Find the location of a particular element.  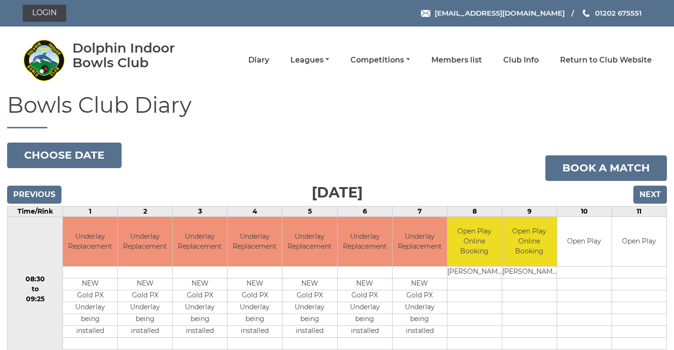

td: 6 is located at coordinates (365, 211).